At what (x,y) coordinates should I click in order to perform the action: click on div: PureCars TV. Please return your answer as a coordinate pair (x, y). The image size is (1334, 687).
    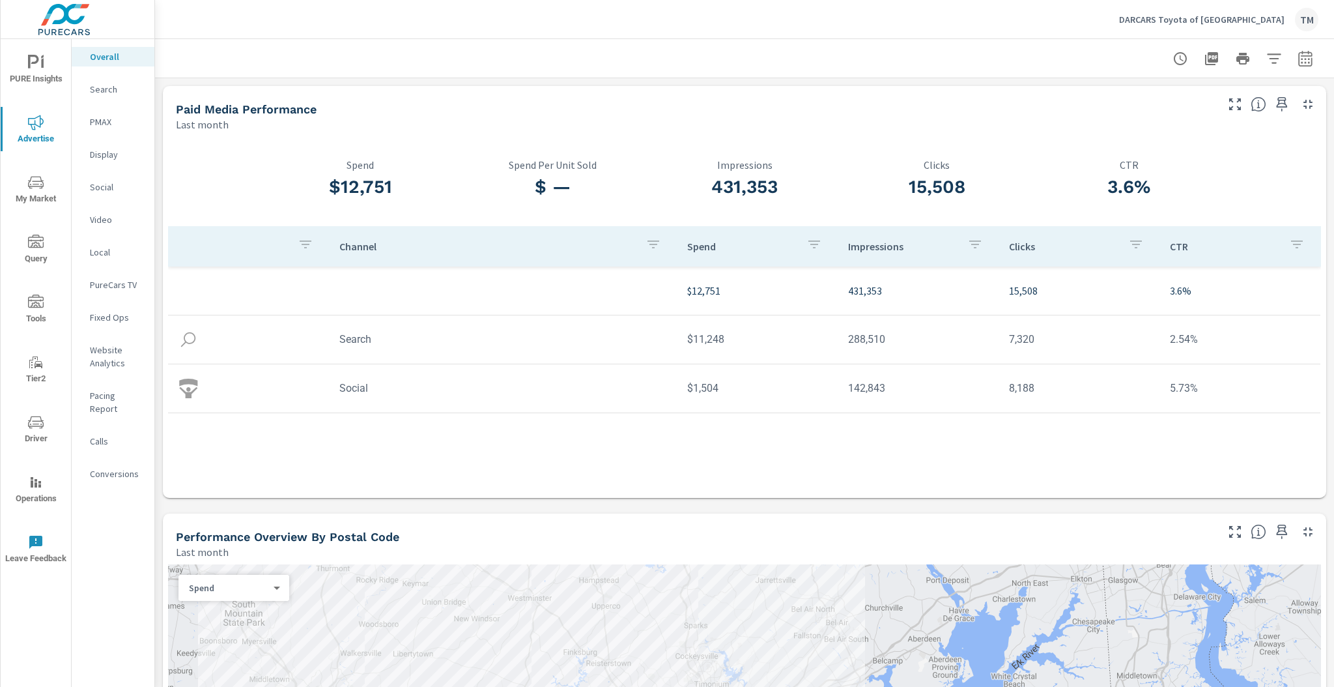
    Looking at the image, I should click on (113, 285).